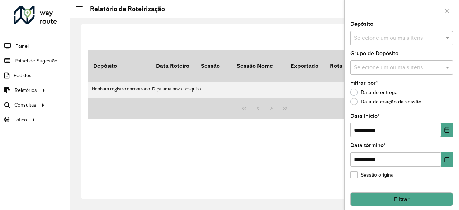 The height and width of the screenshot is (210, 459). What do you see at coordinates (375, 53) in the screenshot?
I see `label: Grupo de Depósito` at bounding box center [375, 53].